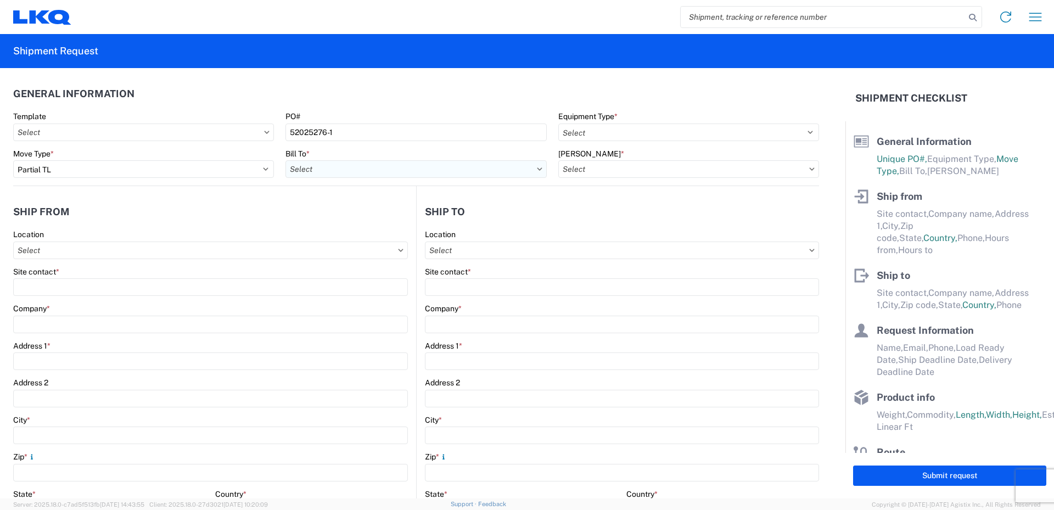 The height and width of the screenshot is (510, 1054). I want to click on span: Ship from, so click(899, 196).